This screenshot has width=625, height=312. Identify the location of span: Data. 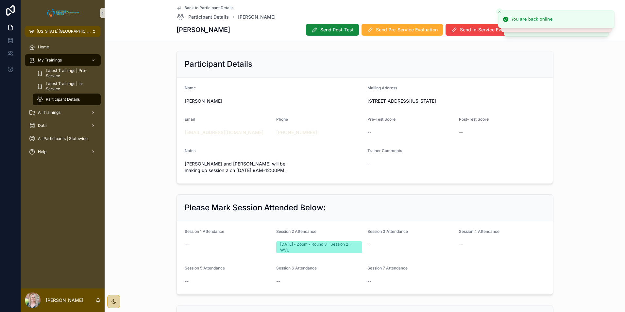
(42, 126).